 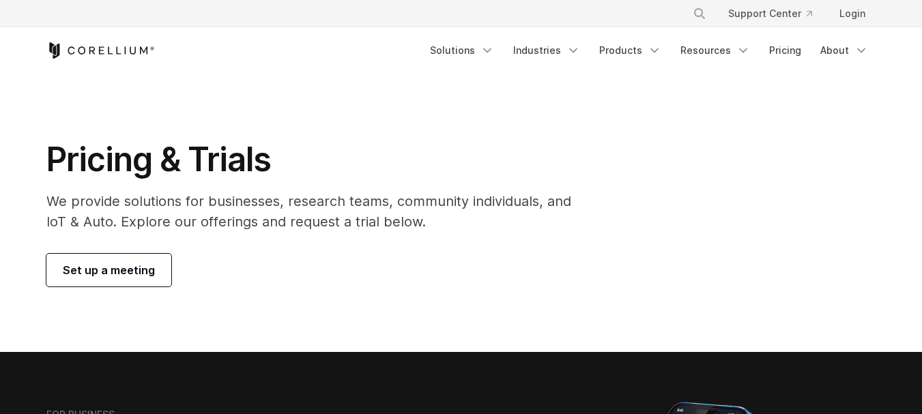 I want to click on a: Industries, so click(x=547, y=51).